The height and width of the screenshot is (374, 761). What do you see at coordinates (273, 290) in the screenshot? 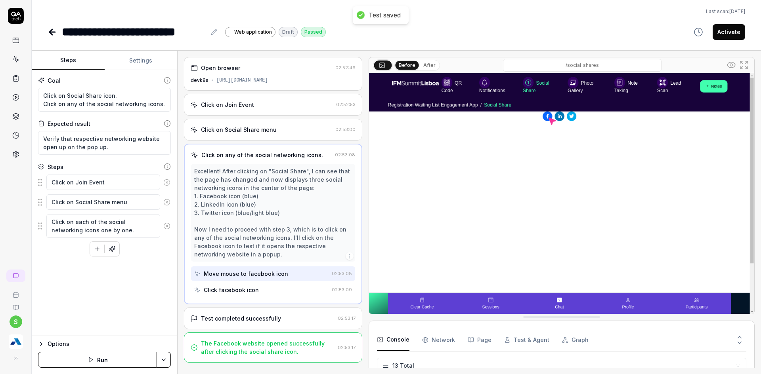
I see `button: Click facebook icon02:53:09` at bounding box center [273, 290].